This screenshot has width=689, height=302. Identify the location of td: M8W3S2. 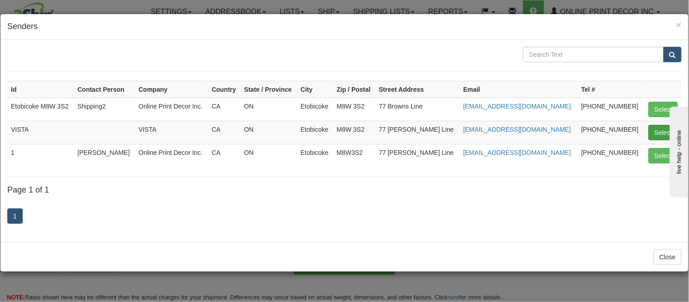
(354, 155).